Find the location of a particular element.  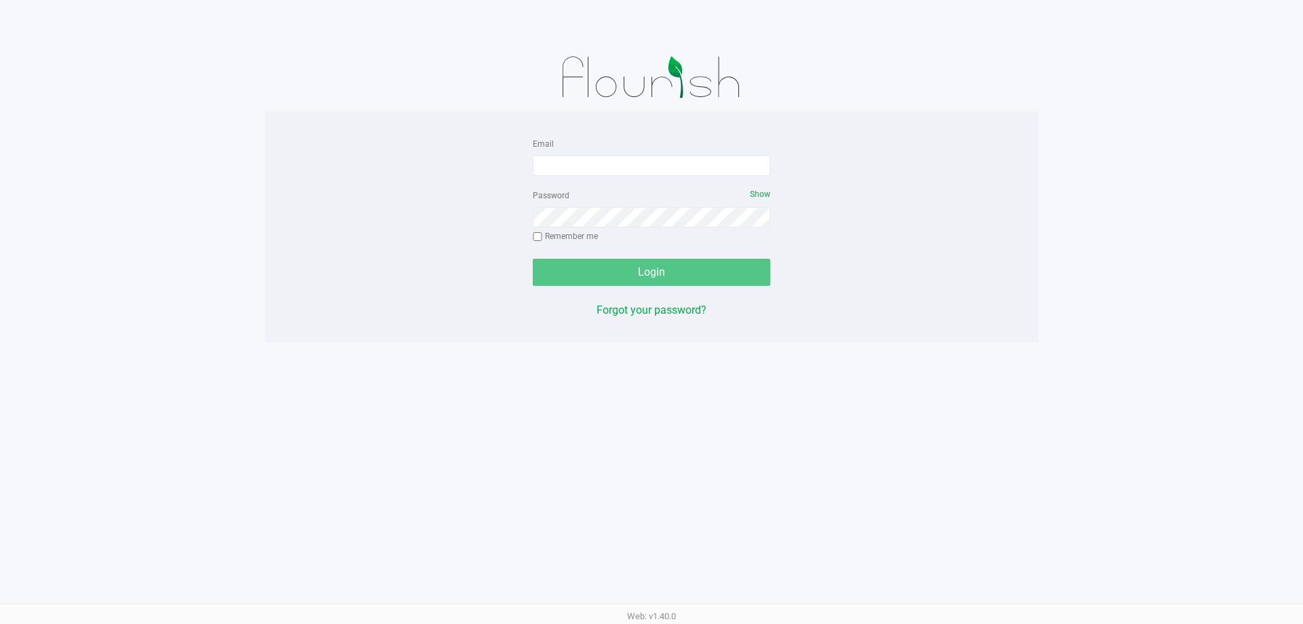

input: Remember me is located at coordinates (537, 237).